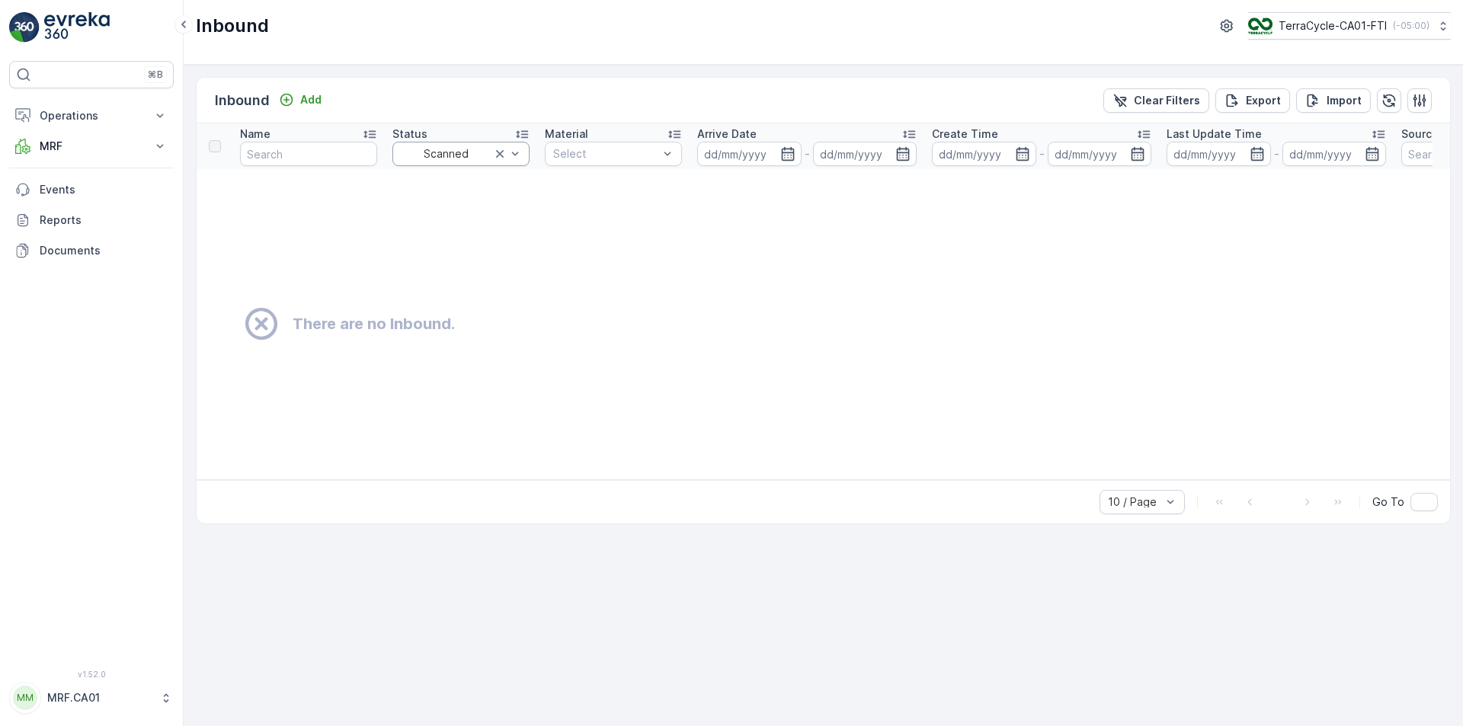  I want to click on p: Select, so click(606, 154).